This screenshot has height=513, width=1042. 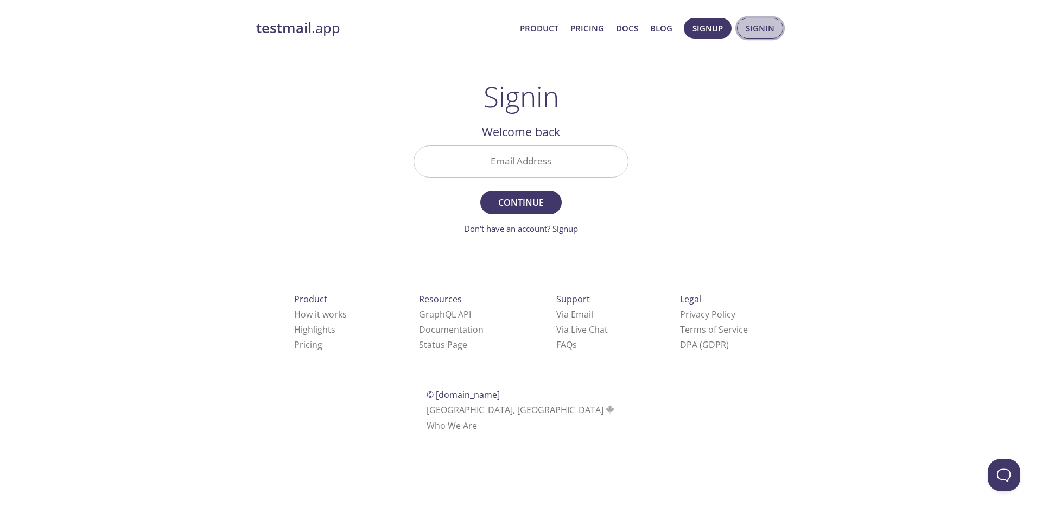 I want to click on span: Legal, so click(x=691, y=299).